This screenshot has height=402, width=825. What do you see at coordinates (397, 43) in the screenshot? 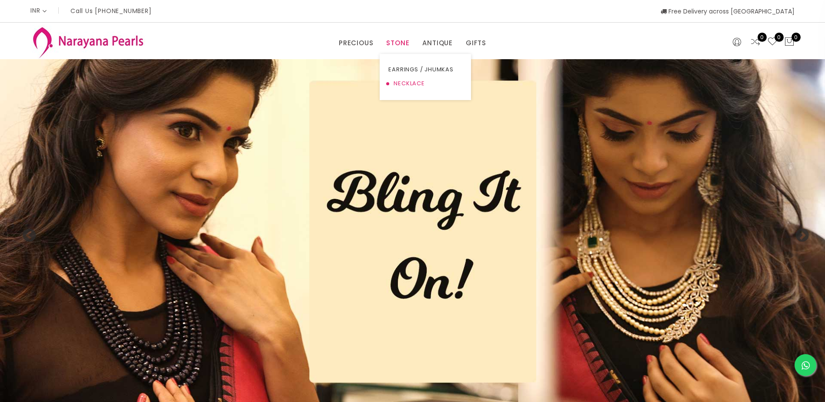
I see `a: STONE` at bounding box center [397, 43].